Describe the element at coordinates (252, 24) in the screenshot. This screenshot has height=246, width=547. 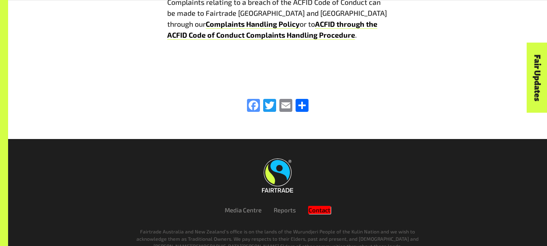
I see `a: Complaints Handling Policy` at that location.